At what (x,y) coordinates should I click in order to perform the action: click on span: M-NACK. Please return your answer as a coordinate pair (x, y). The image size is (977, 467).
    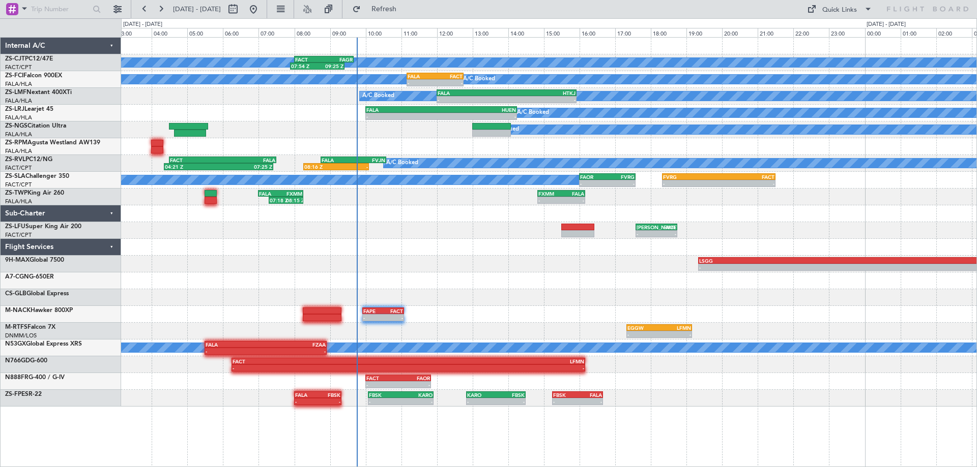
    Looking at the image, I should click on (18, 311).